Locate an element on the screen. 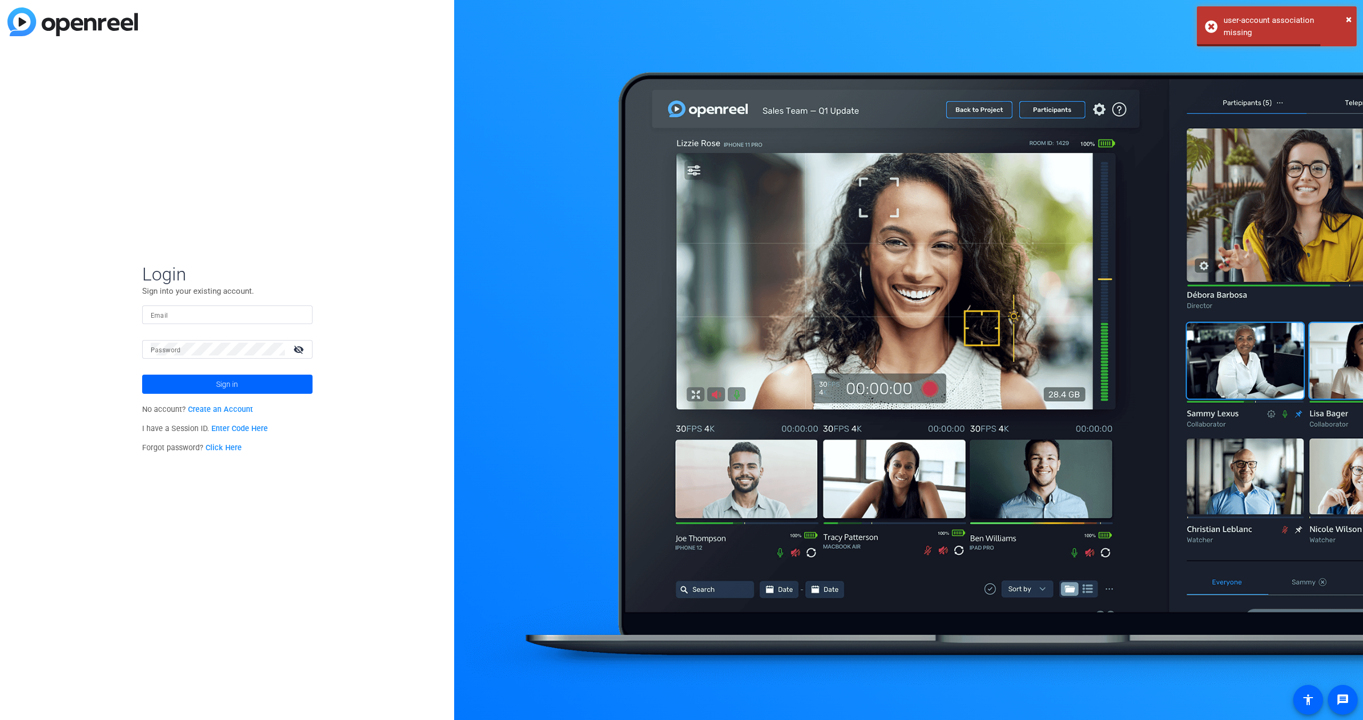 This screenshot has height=720, width=1363. span: I have a Session ID. is located at coordinates (205, 429).